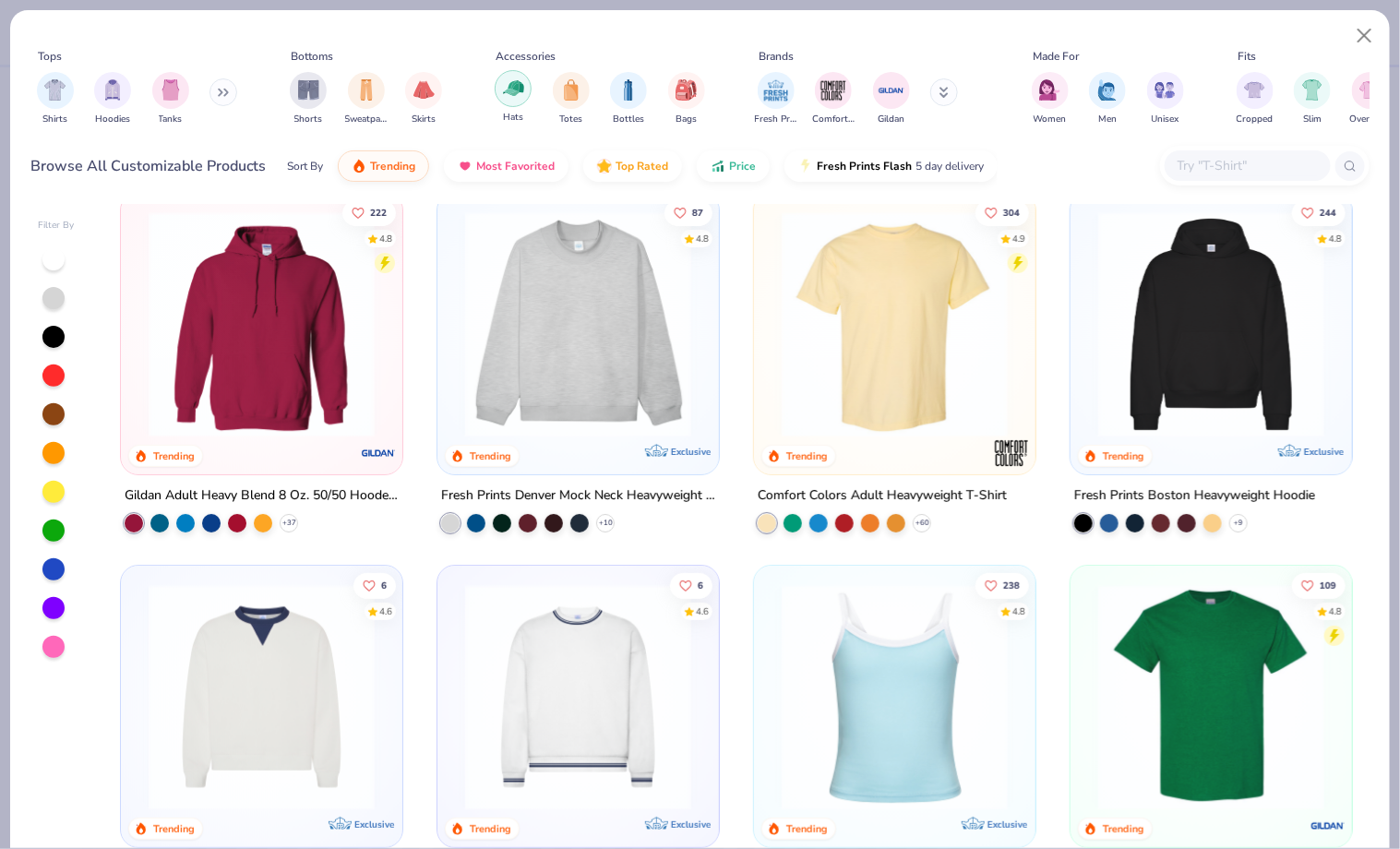  Describe the element at coordinates (632, 166) in the screenshot. I see `button: Top Rated` at that location.